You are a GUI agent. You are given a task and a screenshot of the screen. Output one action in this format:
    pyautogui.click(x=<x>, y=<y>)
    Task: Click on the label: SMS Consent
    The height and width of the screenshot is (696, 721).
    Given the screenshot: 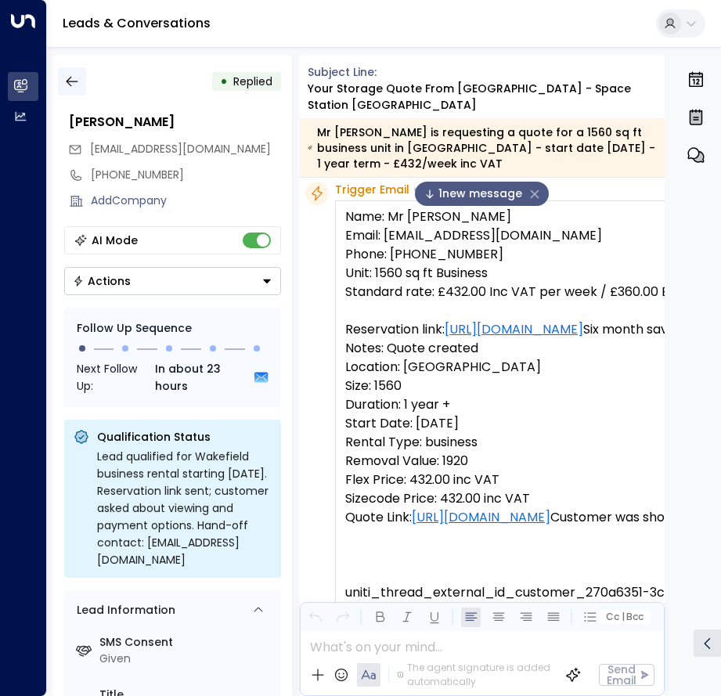 What is the action you would take?
    pyautogui.click(x=187, y=642)
    